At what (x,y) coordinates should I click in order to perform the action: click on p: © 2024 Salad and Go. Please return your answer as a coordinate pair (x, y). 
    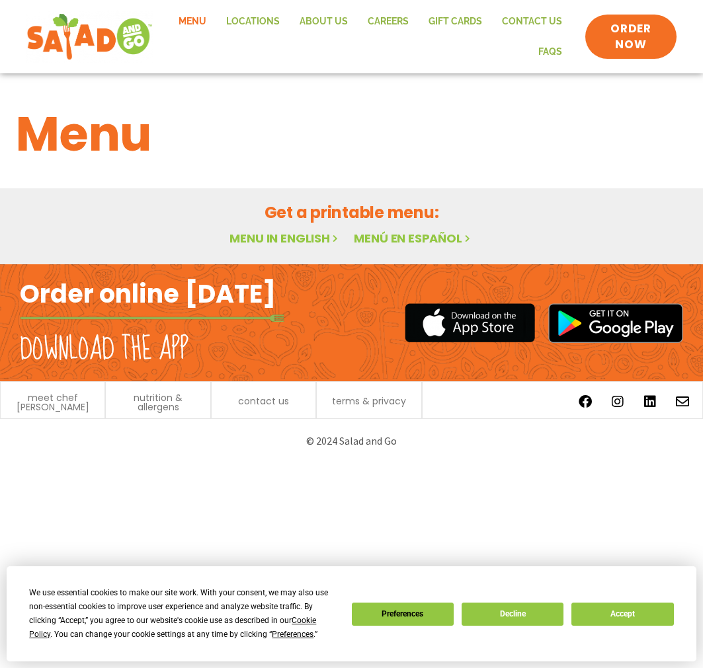
    Looking at the image, I should click on (351, 441).